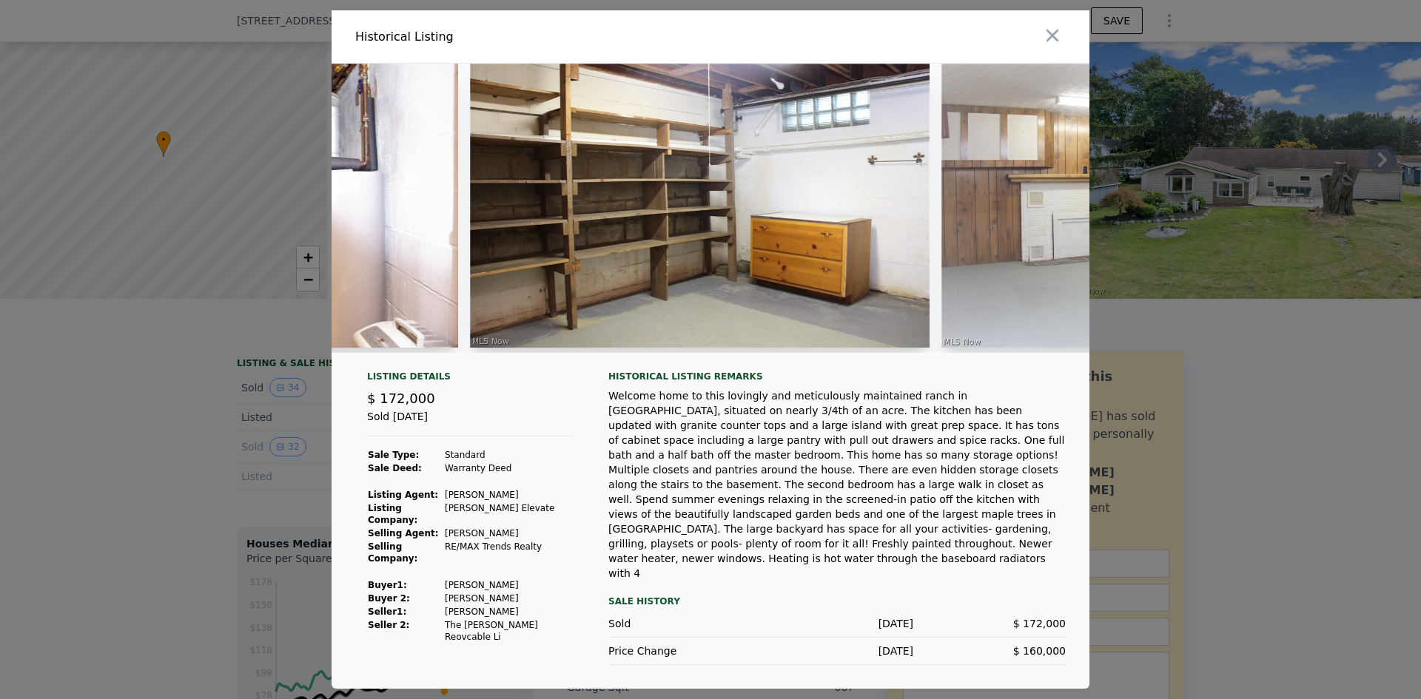  I want to click on strong: Buyer 1 :, so click(387, 585).